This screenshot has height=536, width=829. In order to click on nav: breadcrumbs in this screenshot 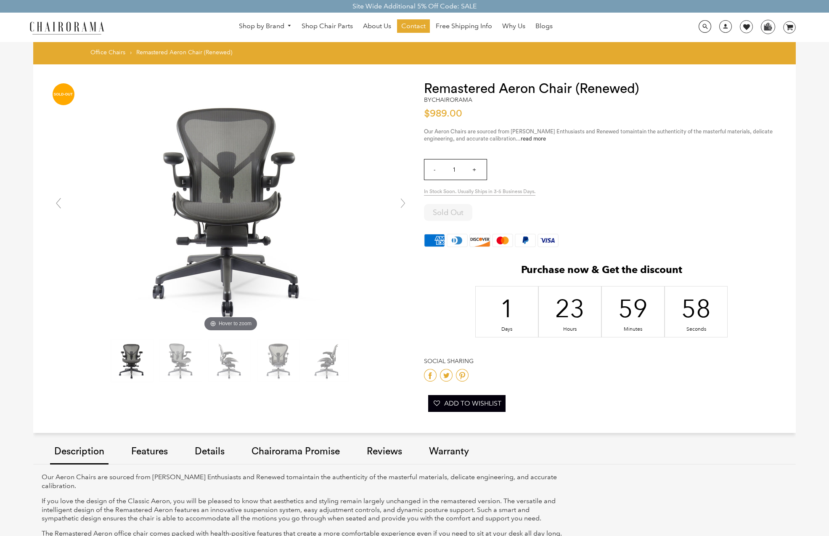, I will do `click(163, 54)`.